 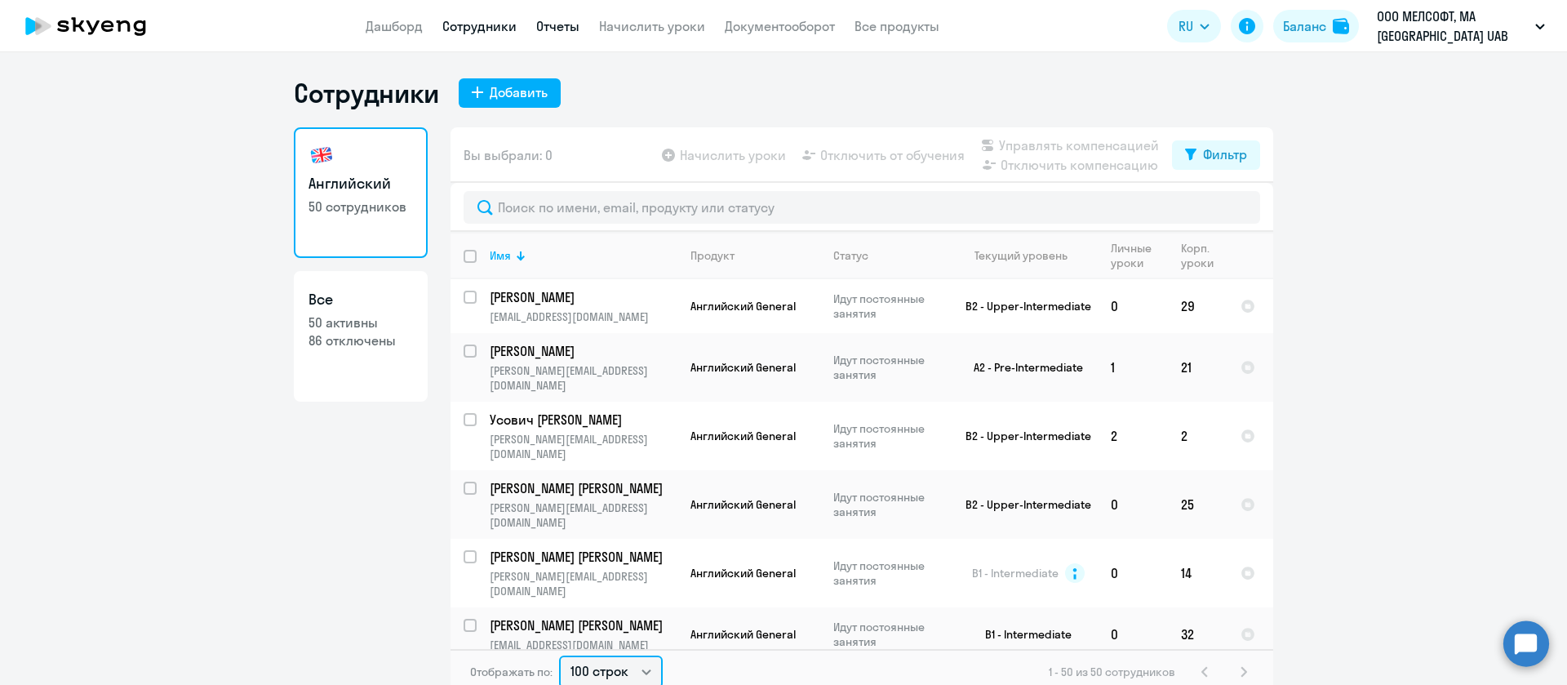 What do you see at coordinates (1197, 367) in the screenshot?
I see `td: 21` at bounding box center [1197, 367].